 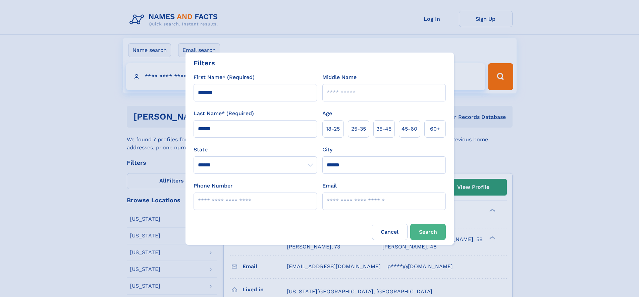 What do you see at coordinates (384, 129) in the screenshot?
I see `span: 35‑45` at bounding box center [384, 129].